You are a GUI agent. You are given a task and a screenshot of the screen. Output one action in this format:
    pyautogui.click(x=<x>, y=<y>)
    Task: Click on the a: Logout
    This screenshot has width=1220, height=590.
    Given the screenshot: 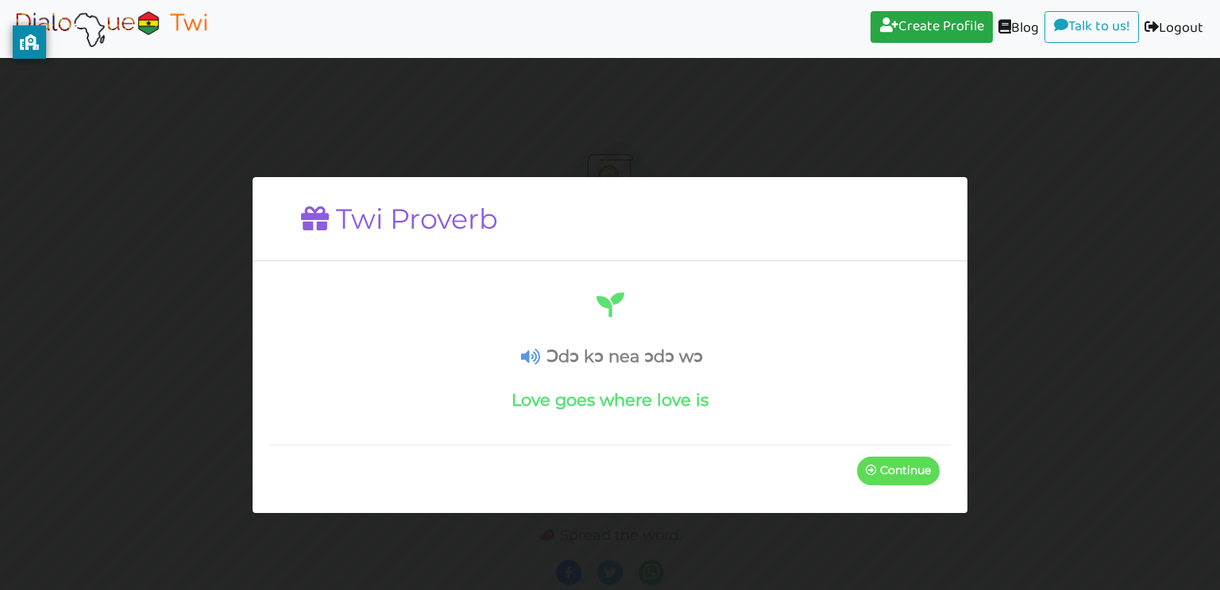 What is the action you would take?
    pyautogui.click(x=1174, y=29)
    